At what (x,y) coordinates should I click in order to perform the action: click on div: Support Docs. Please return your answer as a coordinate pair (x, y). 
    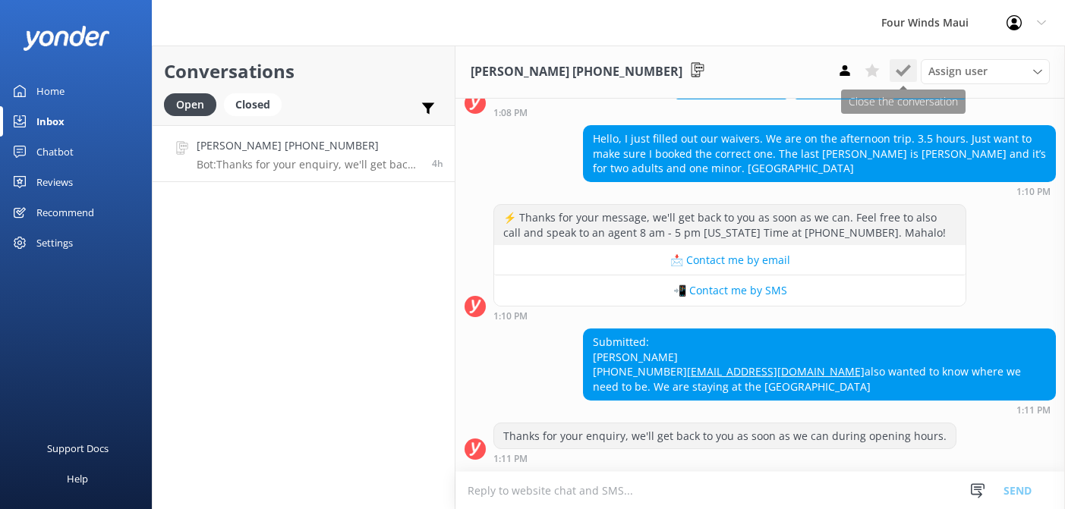
    Looking at the image, I should click on (77, 448).